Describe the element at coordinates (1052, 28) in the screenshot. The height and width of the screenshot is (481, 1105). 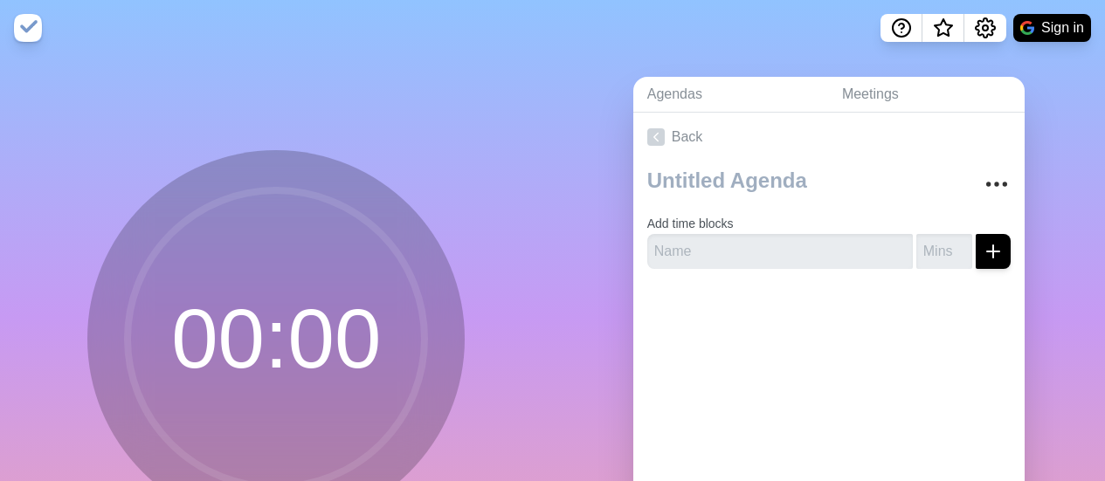
I see `button: Sign in` at that location.